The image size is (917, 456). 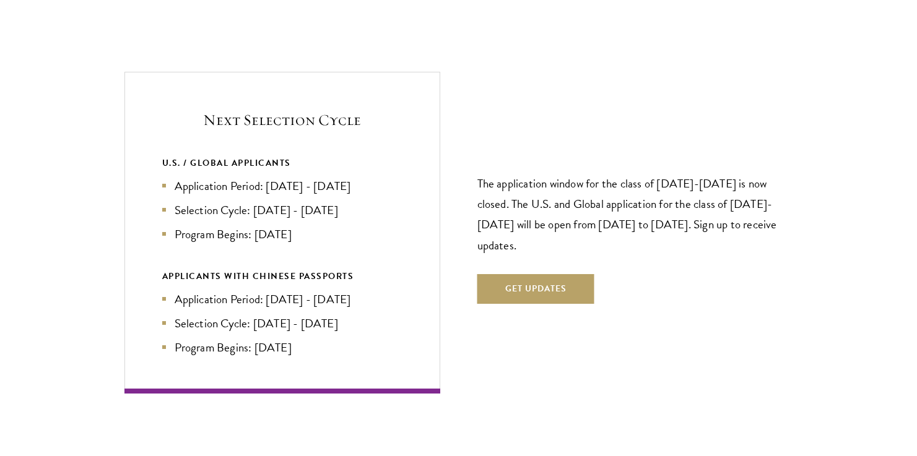 What do you see at coordinates (282, 163) in the screenshot?
I see `div: U.S. / GLOBAL APPLICANTS` at bounding box center [282, 163].